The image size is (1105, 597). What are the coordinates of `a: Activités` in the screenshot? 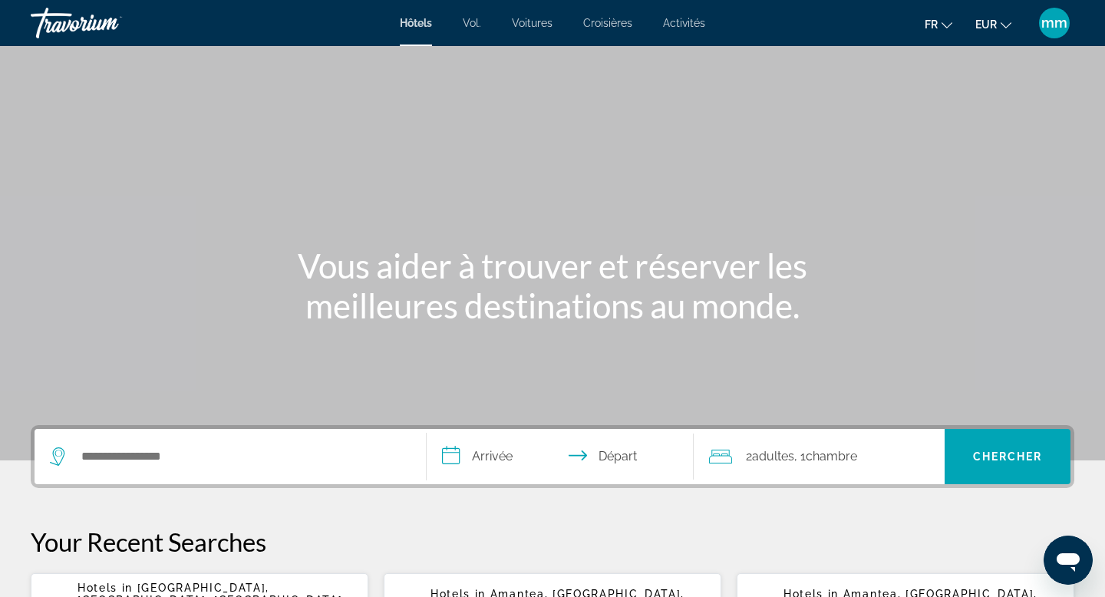 It's located at (683, 23).